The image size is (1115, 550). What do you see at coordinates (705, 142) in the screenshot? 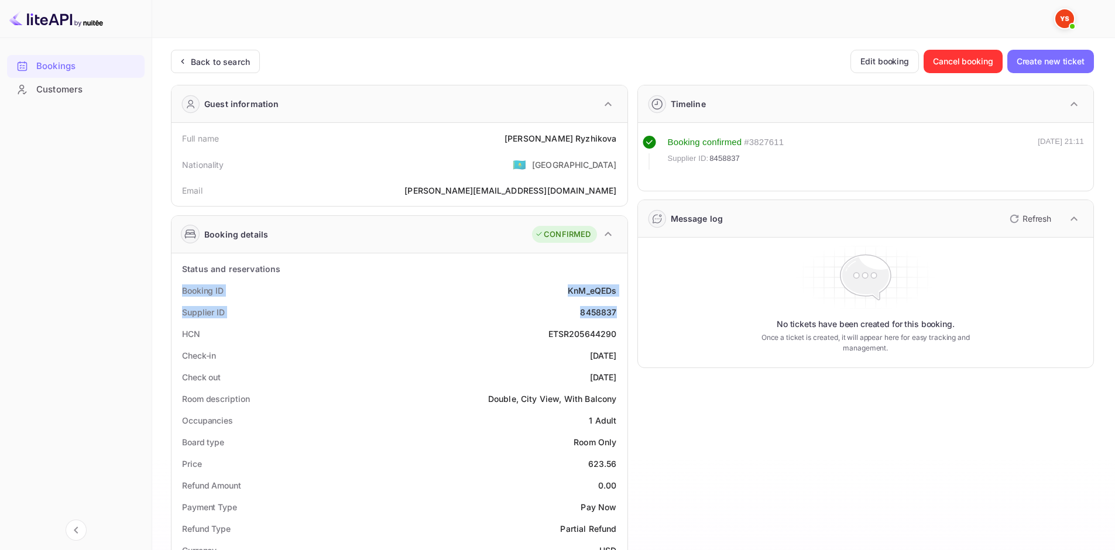
I see `div: Booking confirmed` at bounding box center [705, 142].